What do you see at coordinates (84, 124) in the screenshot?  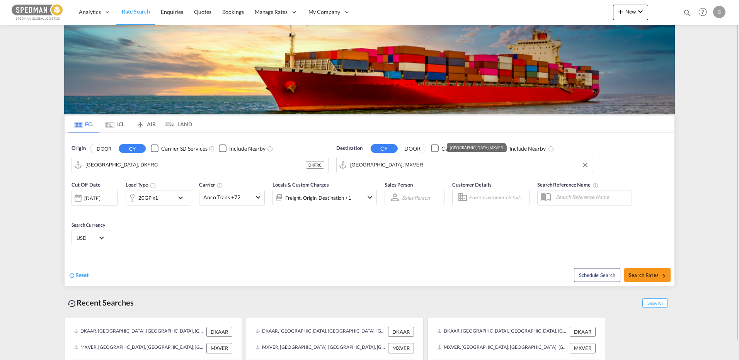 I see `md-tab-item: FCL` at bounding box center [84, 124].